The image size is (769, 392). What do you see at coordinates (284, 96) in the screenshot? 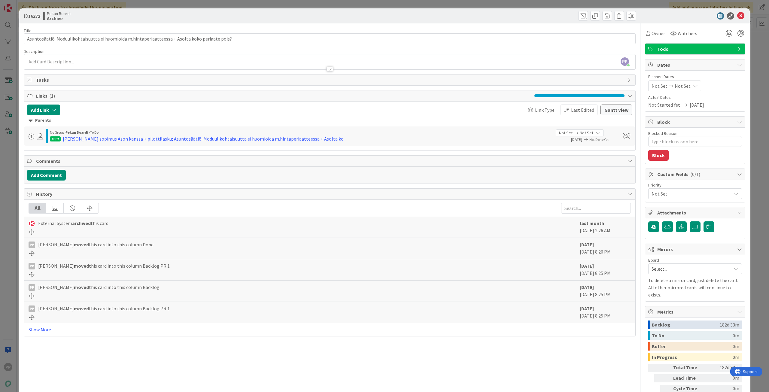
I see `span: Links` at bounding box center [284, 96].